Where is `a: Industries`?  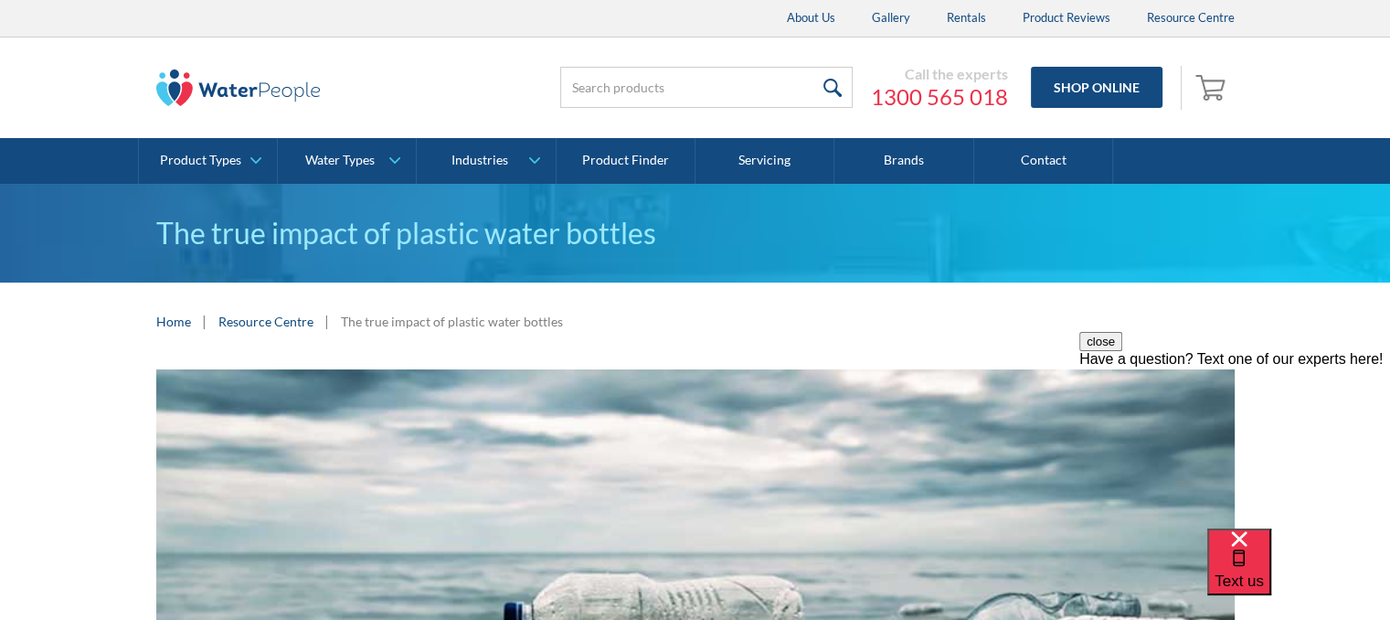 a: Industries is located at coordinates (485, 161).